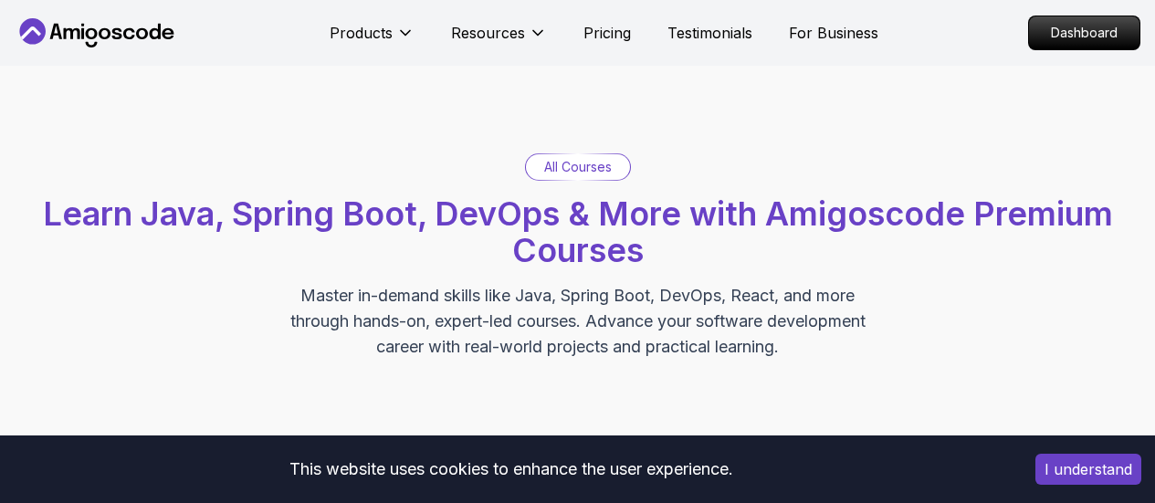 Image resolution: width=1155 pixels, height=503 pixels. I want to click on button: Resources, so click(499, 40).